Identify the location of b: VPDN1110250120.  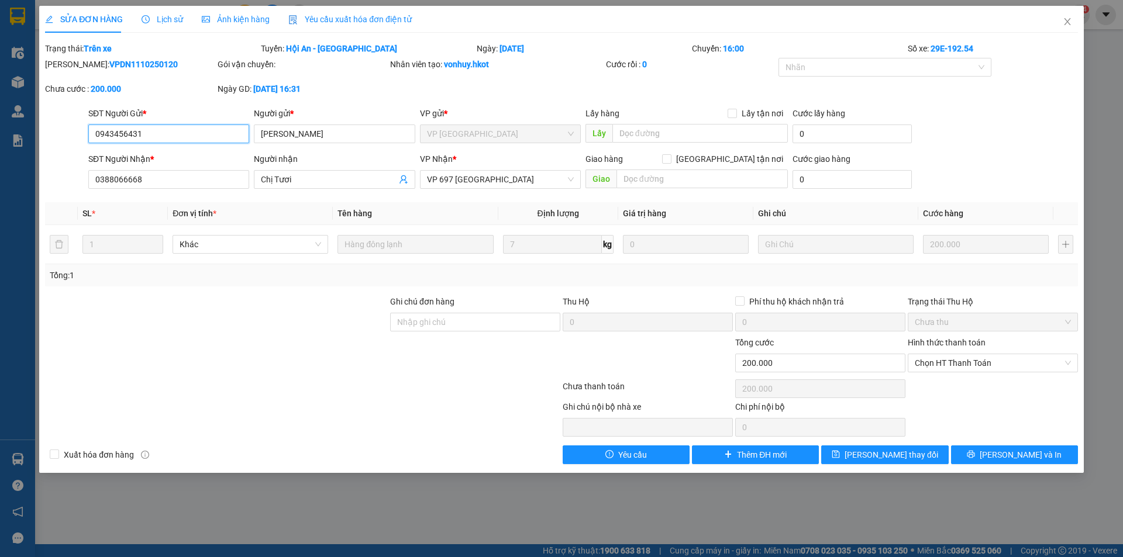
(143, 64).